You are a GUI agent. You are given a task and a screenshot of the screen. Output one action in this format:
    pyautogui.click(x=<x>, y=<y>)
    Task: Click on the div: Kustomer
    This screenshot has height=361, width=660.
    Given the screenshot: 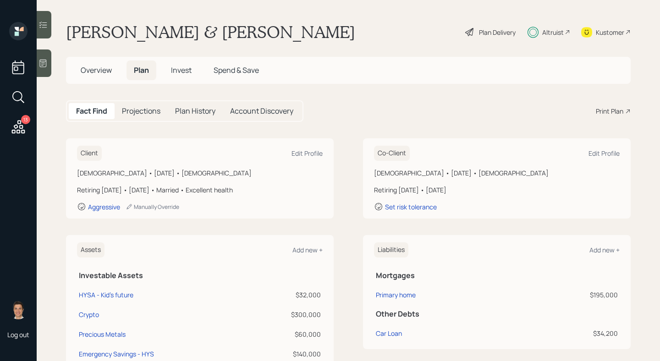 What is the action you would take?
    pyautogui.click(x=610, y=32)
    